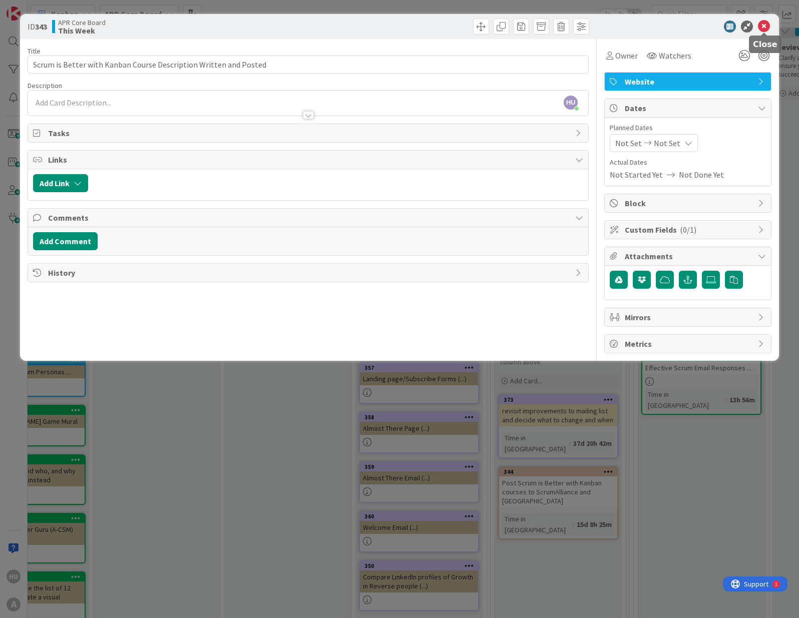 Image resolution: width=799 pixels, height=618 pixels. I want to click on span: Actual Dates, so click(688, 162).